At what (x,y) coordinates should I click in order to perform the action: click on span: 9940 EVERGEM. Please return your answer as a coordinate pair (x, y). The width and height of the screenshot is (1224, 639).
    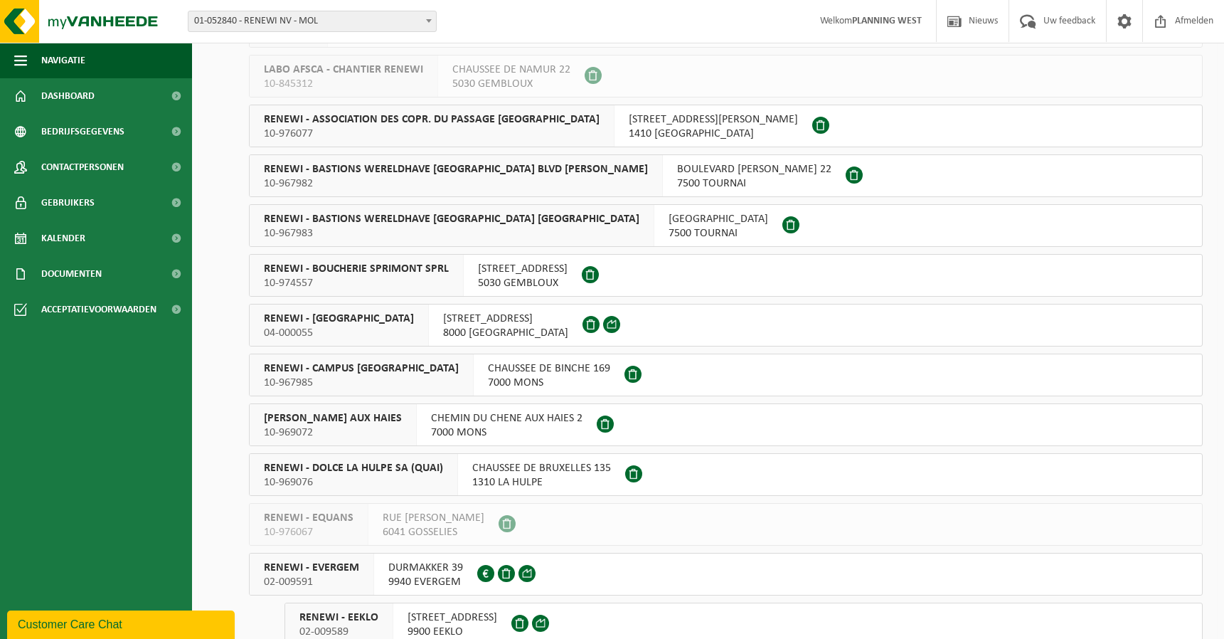
    Looking at the image, I should click on (425, 582).